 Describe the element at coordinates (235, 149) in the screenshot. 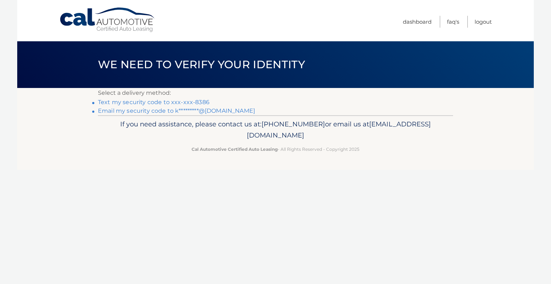

I see `strong: Cal Automotive Certified Auto Leasing` at that location.